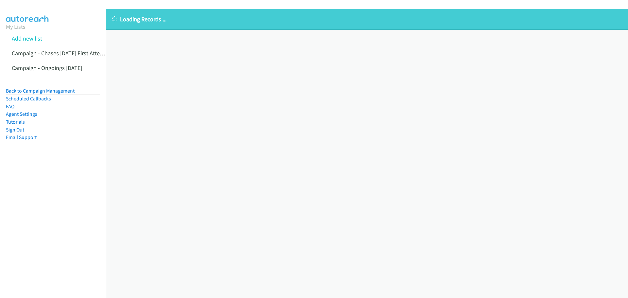 The height and width of the screenshot is (298, 628). What do you see at coordinates (22, 114) in the screenshot?
I see `a: Agent Settings` at bounding box center [22, 114].